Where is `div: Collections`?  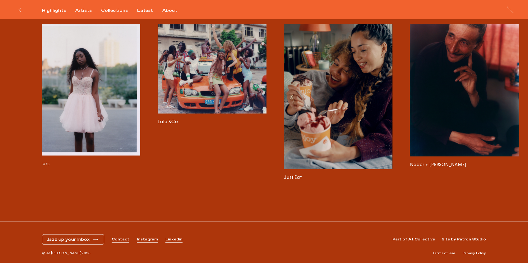
div: Collections is located at coordinates (114, 11).